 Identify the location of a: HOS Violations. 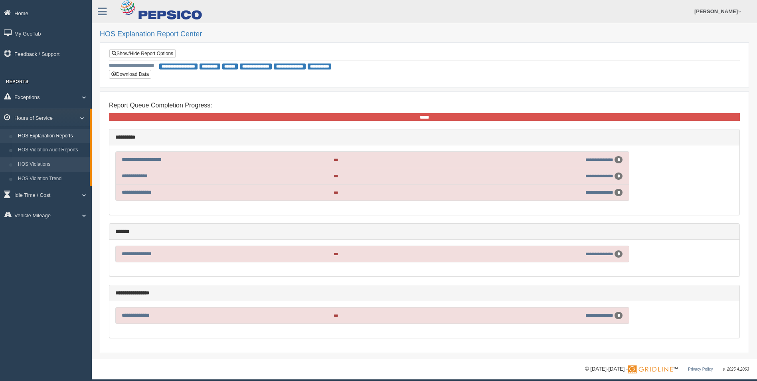
(52, 164).